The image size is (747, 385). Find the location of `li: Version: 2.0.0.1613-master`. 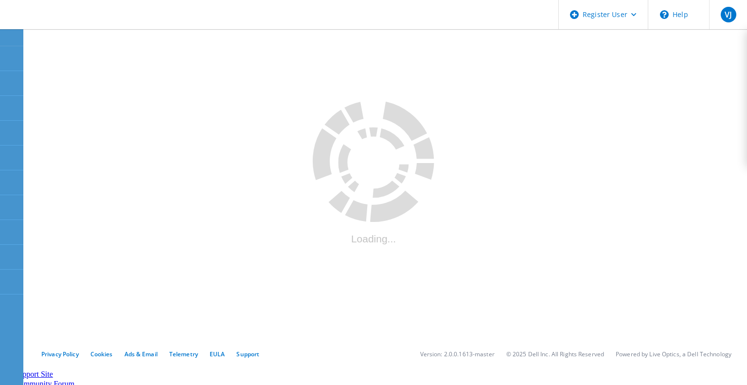

li: Version: 2.0.0.1613-master is located at coordinates (457, 354).